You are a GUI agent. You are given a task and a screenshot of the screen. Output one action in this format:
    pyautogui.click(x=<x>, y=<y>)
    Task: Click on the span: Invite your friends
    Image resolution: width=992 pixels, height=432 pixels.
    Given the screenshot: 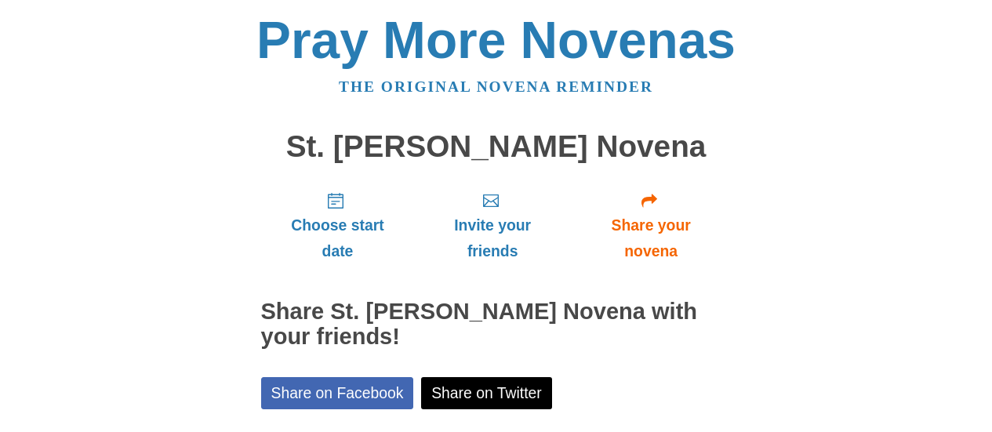 What is the action you would take?
    pyautogui.click(x=492, y=238)
    